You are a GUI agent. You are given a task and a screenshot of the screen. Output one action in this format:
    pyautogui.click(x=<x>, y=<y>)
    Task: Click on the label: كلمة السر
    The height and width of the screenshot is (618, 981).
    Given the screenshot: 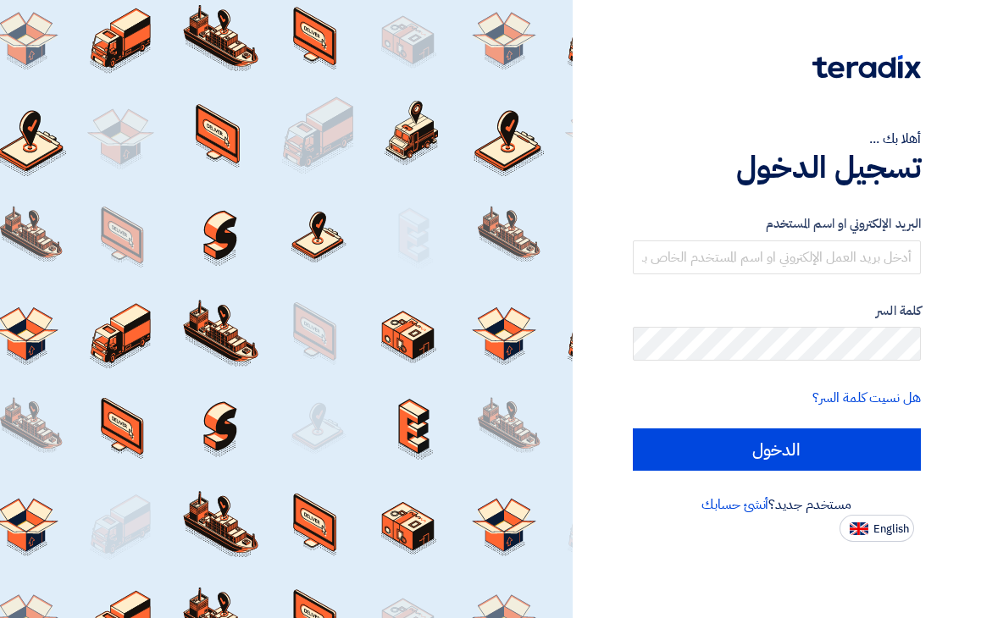 What is the action you would take?
    pyautogui.click(x=777, y=311)
    